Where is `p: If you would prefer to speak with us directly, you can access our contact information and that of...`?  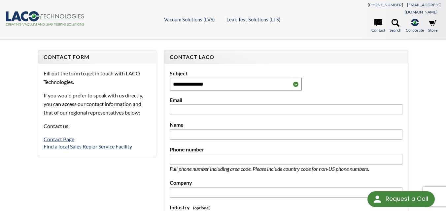 p: If you would prefer to speak with us directly, you can access our contact information and that of... is located at coordinates (97, 104).